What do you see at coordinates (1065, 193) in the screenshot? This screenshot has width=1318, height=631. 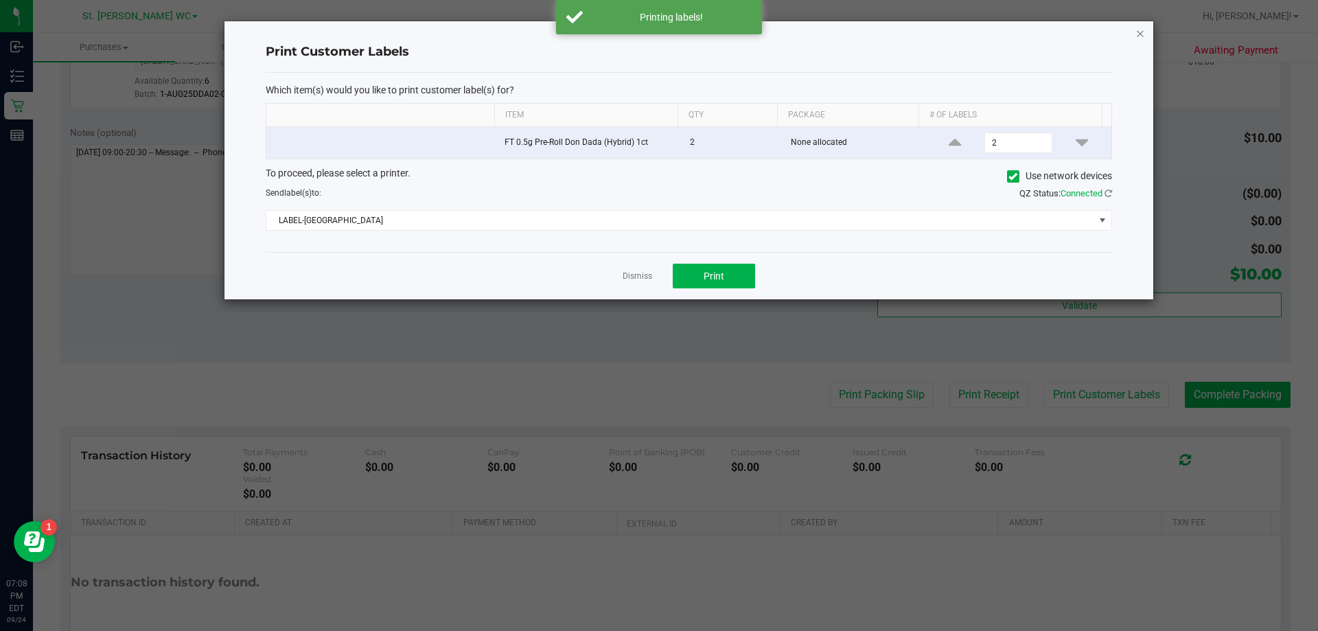 I see `span: QZ Status:` at bounding box center [1065, 193].